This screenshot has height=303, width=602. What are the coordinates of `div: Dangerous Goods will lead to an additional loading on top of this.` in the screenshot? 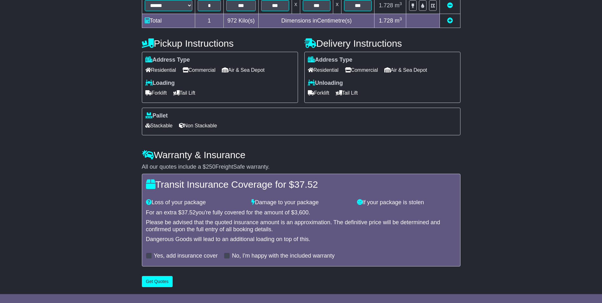 It's located at (301, 239).